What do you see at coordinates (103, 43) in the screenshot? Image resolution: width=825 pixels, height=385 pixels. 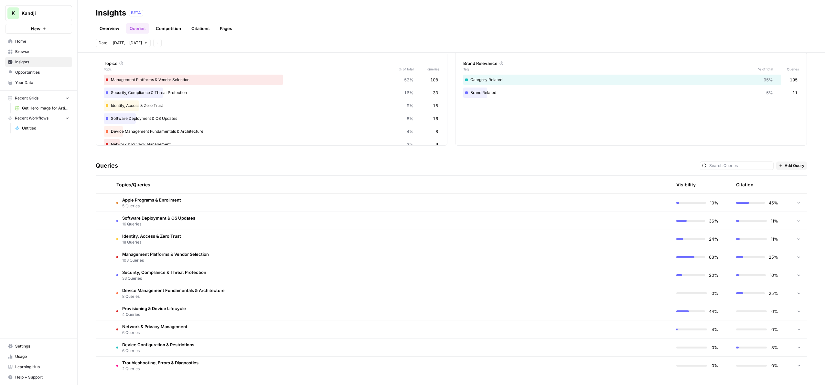 I see `span: Date` at bounding box center [103, 43].